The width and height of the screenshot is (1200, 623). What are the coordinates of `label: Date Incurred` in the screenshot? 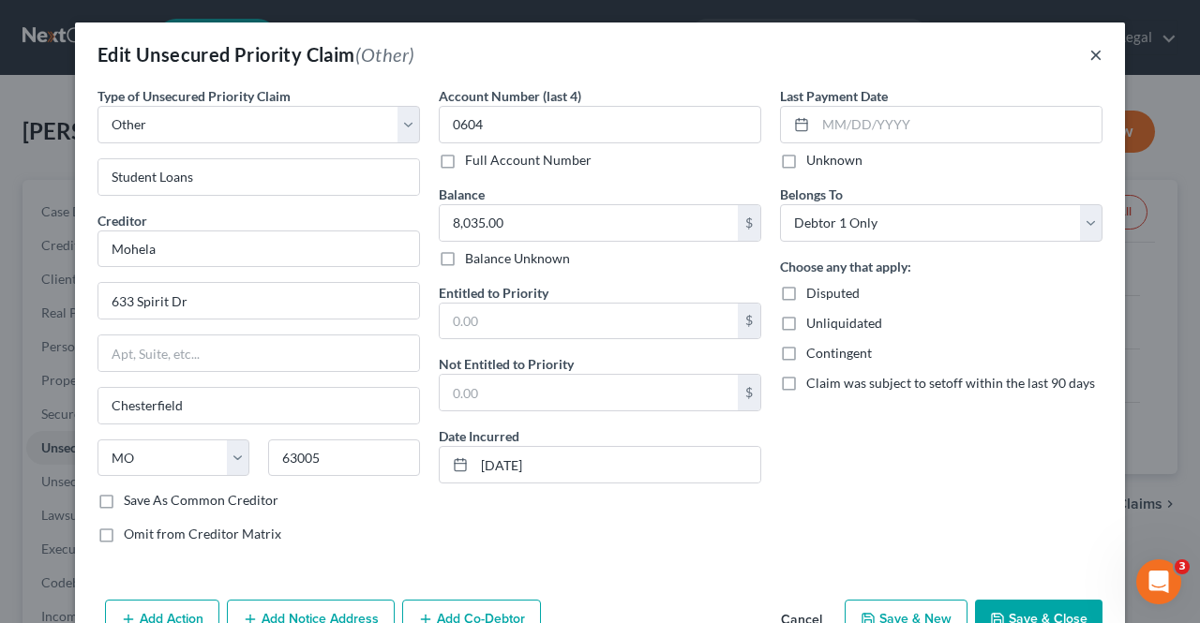 It's located at (479, 436).